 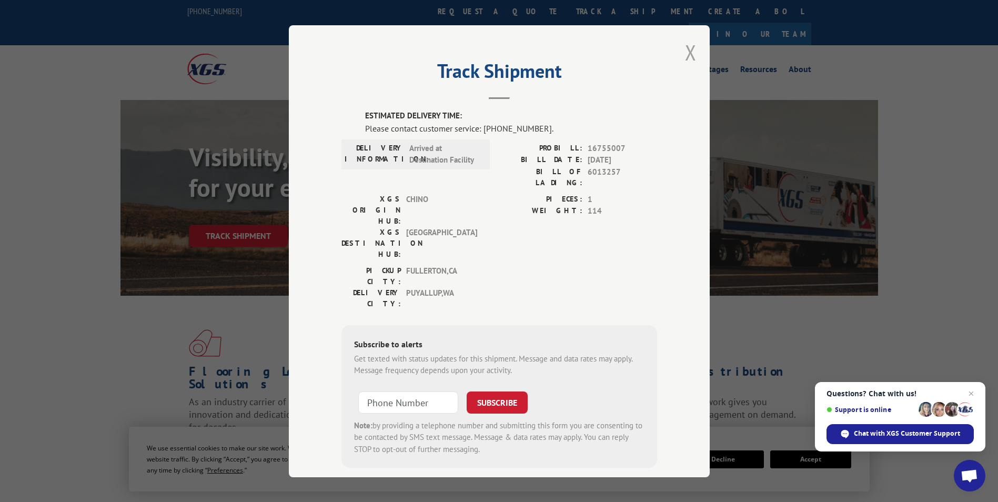 I want to click on span: 6013257, so click(x=622, y=177).